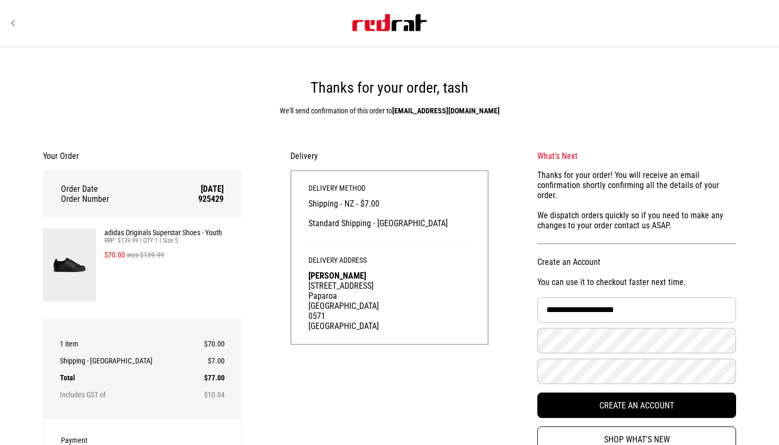 The height and width of the screenshot is (445, 779). What do you see at coordinates (390, 191) in the screenshot?
I see `h3: Delivery Method` at bounding box center [390, 191].